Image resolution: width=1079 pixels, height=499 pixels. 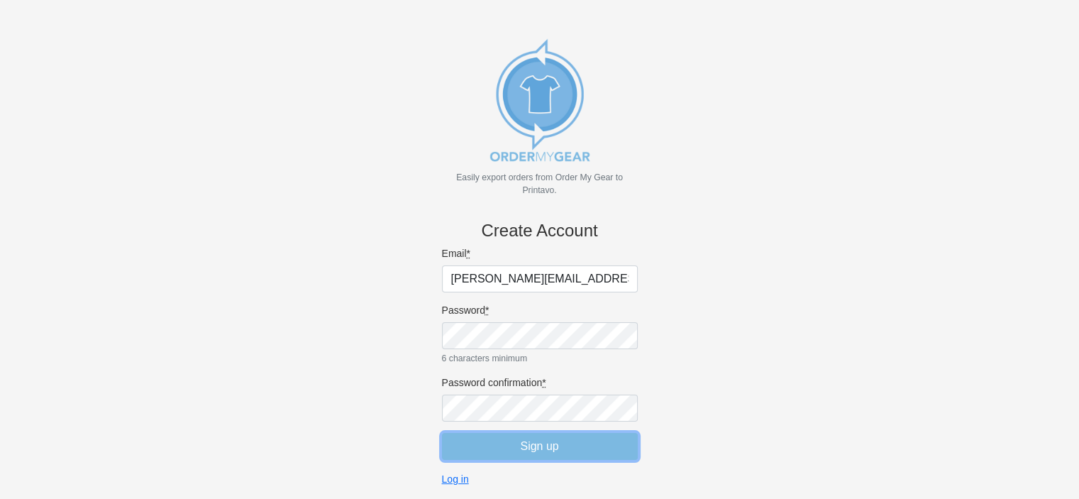 I want to click on h4: Create Account, so click(x=540, y=231).